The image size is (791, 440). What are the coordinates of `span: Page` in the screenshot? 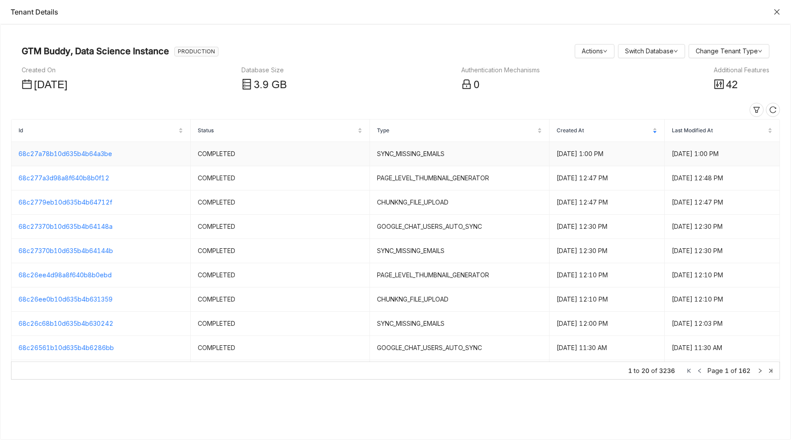 It's located at (715, 371).